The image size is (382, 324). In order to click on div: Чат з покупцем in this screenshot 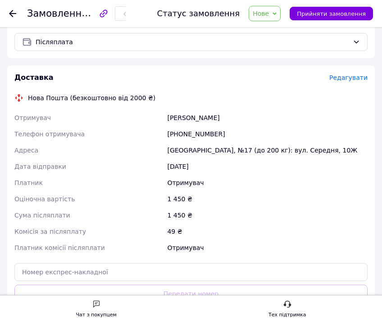, I will do `click(96, 315)`.